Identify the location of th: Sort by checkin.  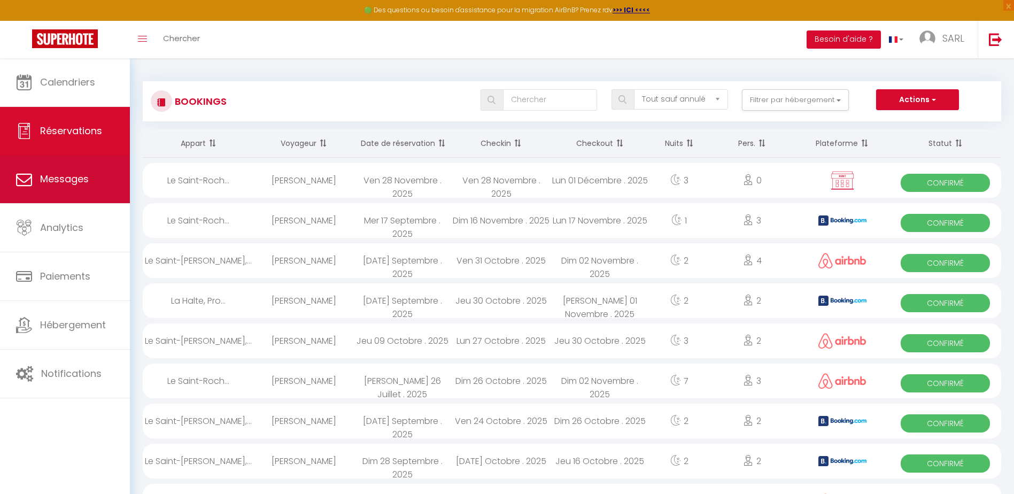
(501, 143).